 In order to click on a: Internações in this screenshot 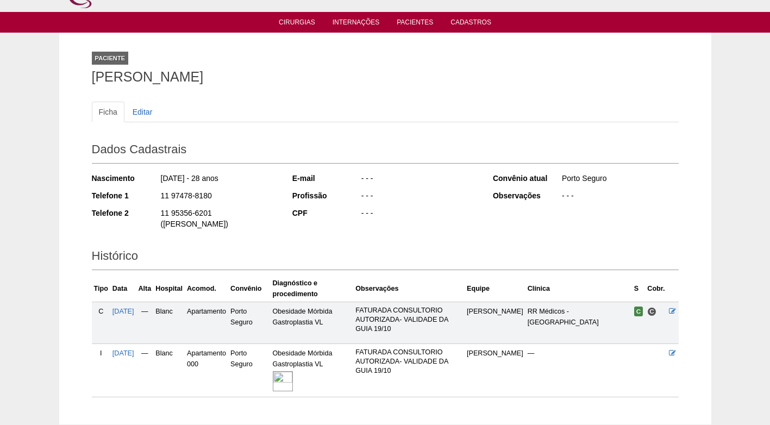, I will do `click(356, 24)`.